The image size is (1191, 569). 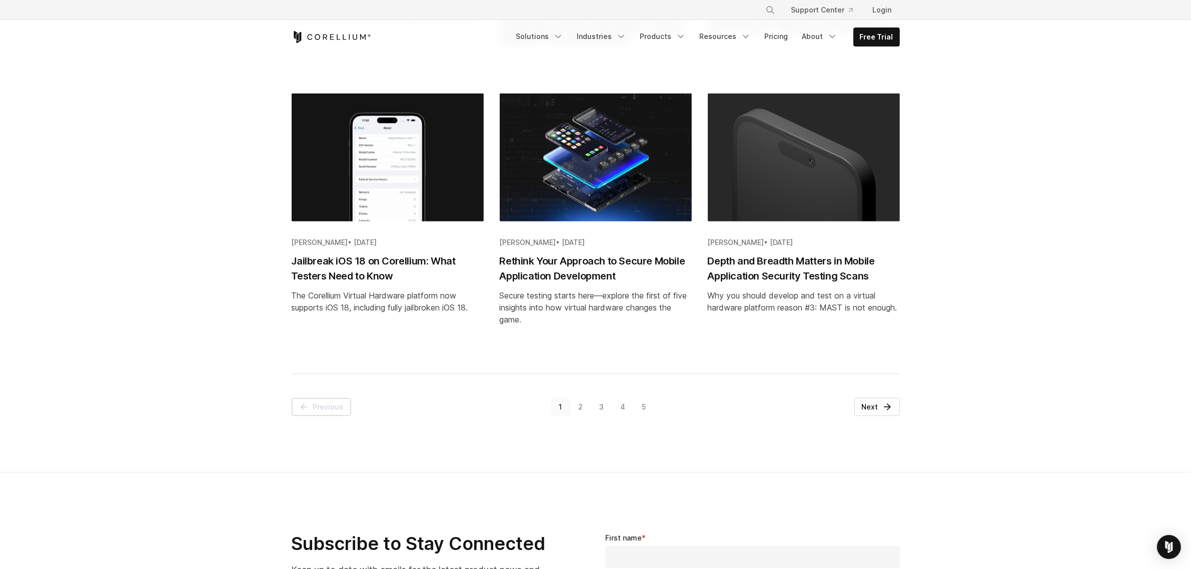 What do you see at coordinates (777, 37) in the screenshot?
I see `a: Pricing` at bounding box center [777, 37].